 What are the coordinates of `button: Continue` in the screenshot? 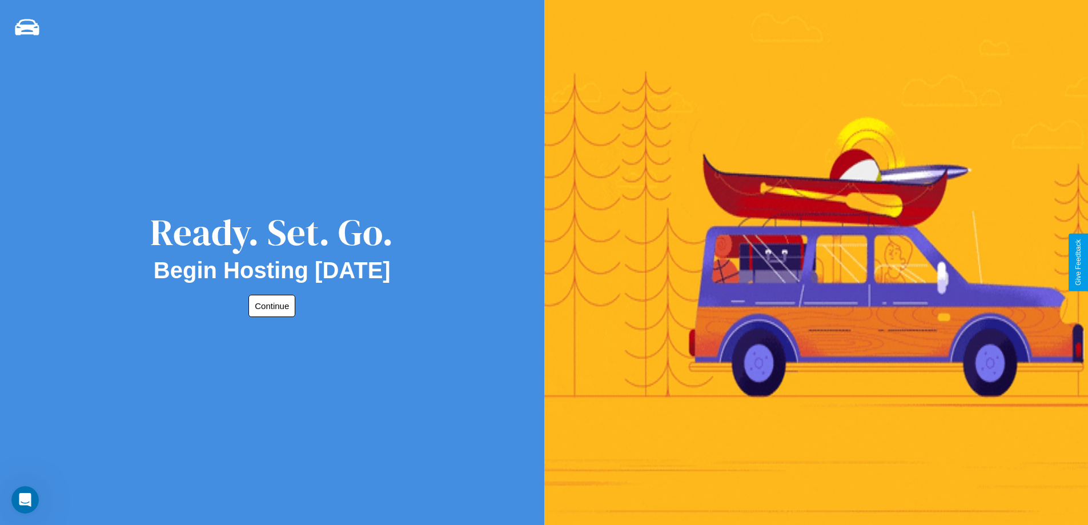 It's located at (272, 305).